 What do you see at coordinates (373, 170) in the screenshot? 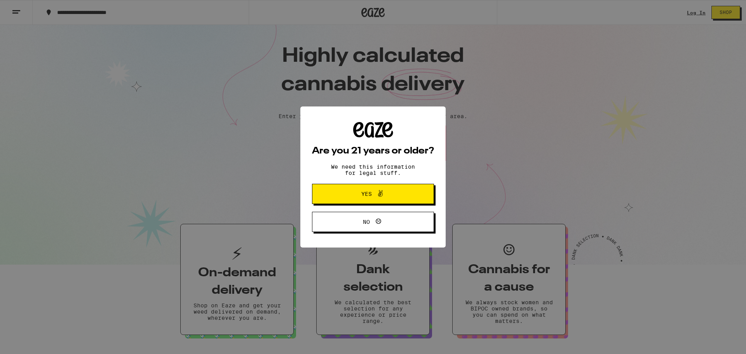
I see `p: We need this information for legal stuff.` at bounding box center [373, 170].